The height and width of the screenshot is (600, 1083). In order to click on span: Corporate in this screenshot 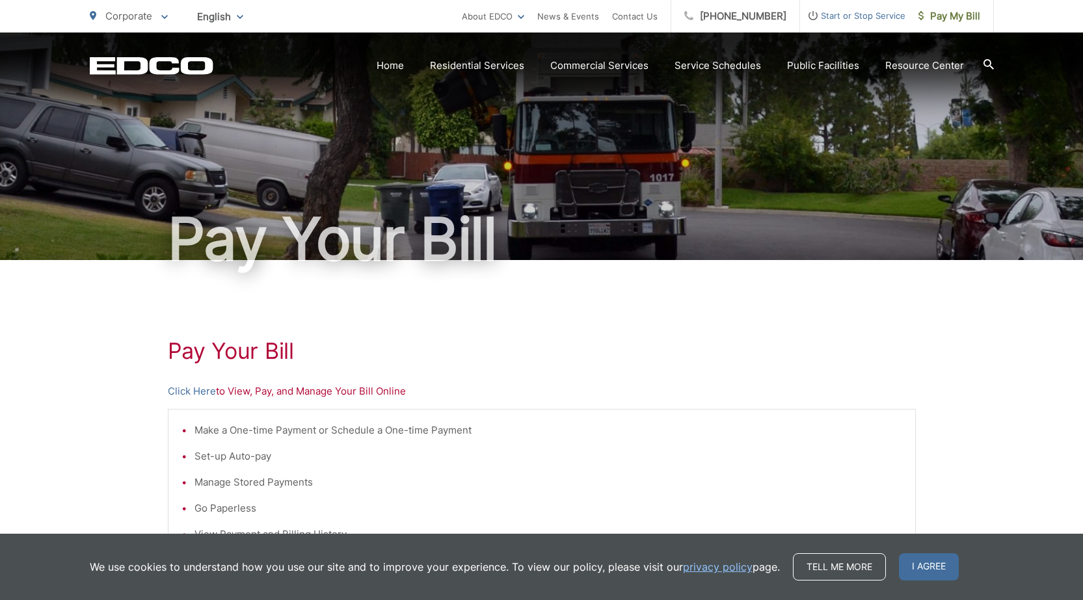, I will do `click(129, 16)`.